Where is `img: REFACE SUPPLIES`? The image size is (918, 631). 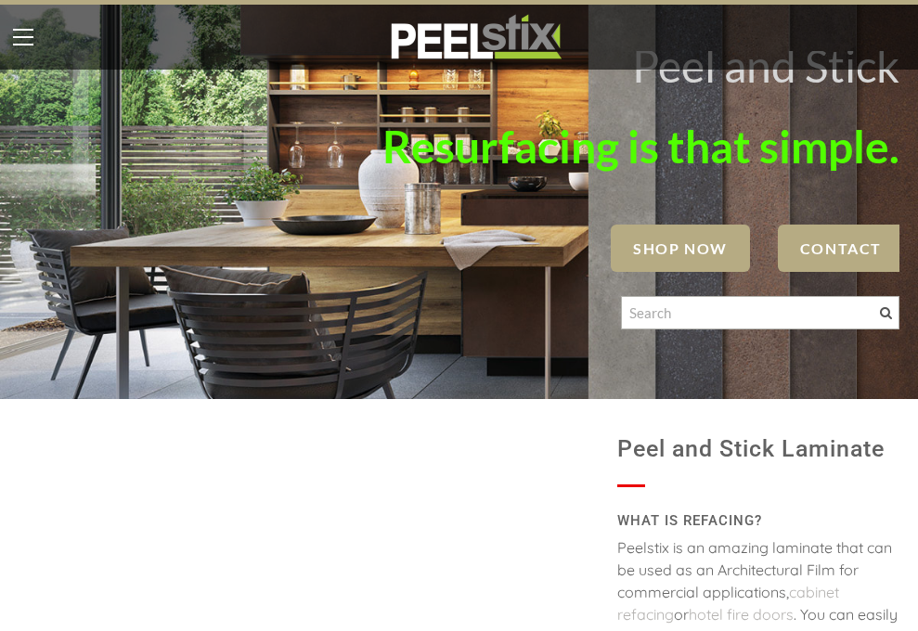
img: REFACE SUPPLIES is located at coordinates (475, 37).